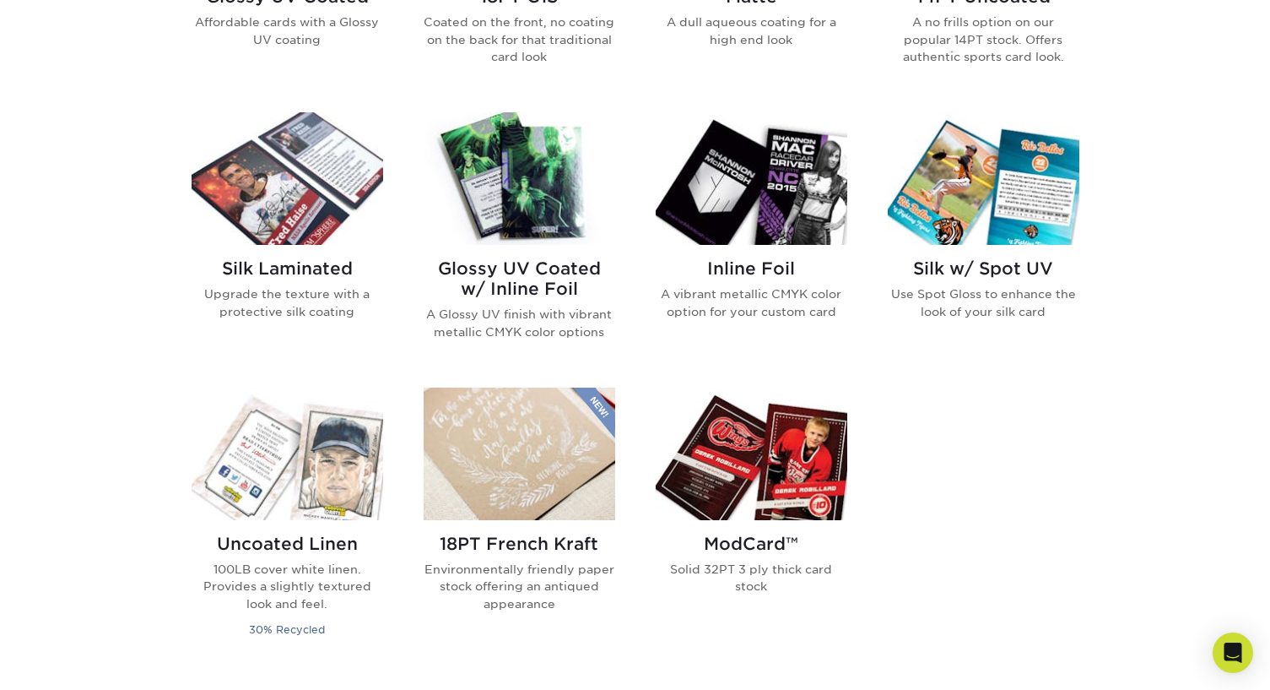  I want to click on div: Open Intercom Messenger, so click(1233, 652).